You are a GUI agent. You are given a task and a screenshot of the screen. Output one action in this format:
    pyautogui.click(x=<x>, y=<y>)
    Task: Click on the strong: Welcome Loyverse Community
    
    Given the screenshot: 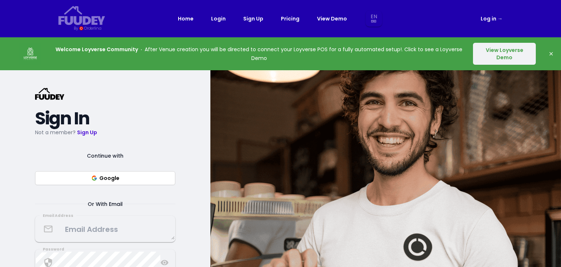 What is the action you would take?
    pyautogui.click(x=97, y=49)
    